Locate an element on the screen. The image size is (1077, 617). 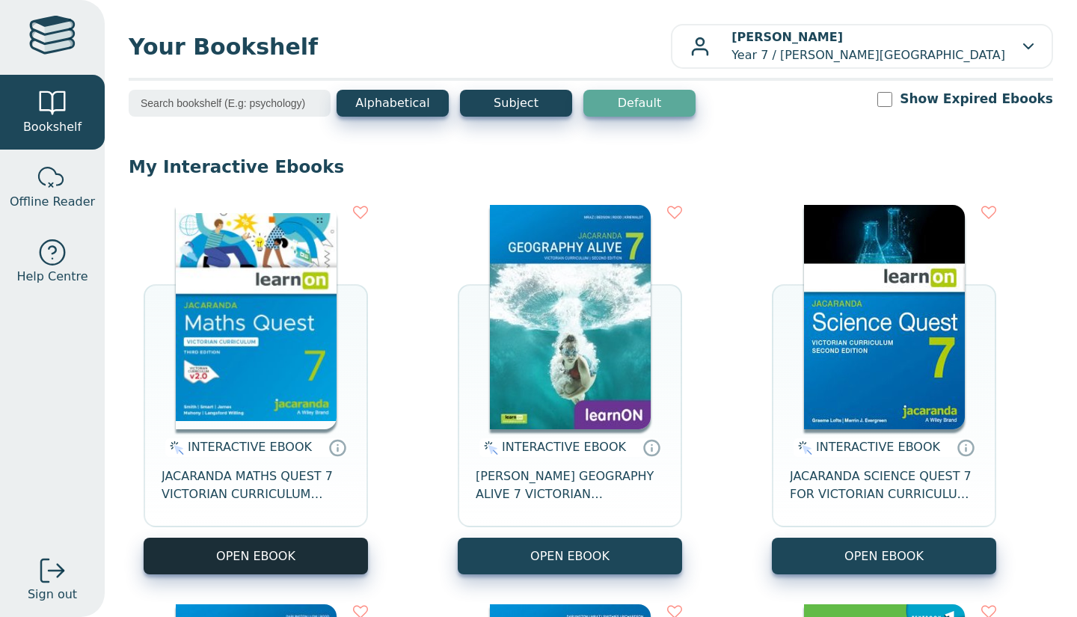
img: b87b3e28-4171-4aeb-a345-7fa4fe4e6e25.jpg is located at coordinates (256, 317).